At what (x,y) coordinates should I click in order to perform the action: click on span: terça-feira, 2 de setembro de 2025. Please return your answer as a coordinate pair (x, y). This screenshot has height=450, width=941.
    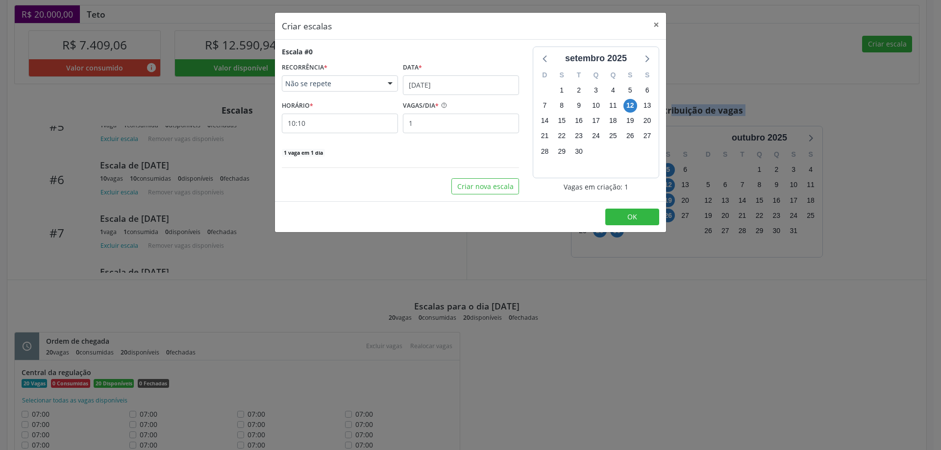
    Looking at the image, I should click on (579, 90).